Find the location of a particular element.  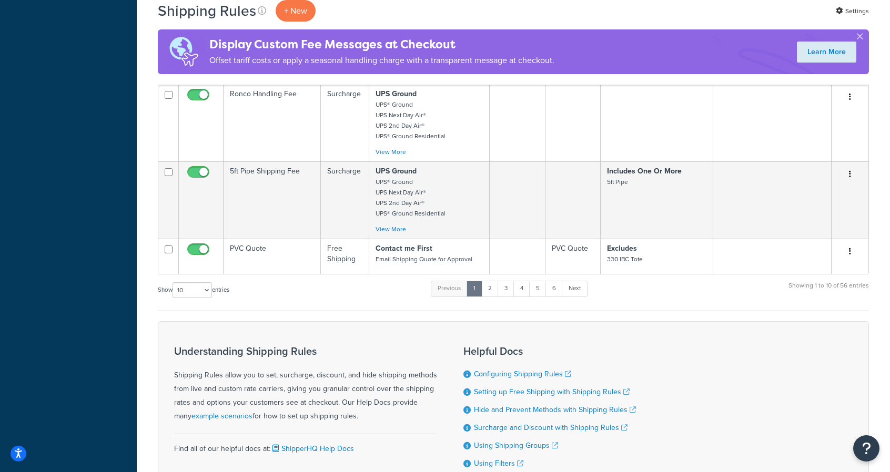

td: Ronco Handling Fee is located at coordinates (272, 123).